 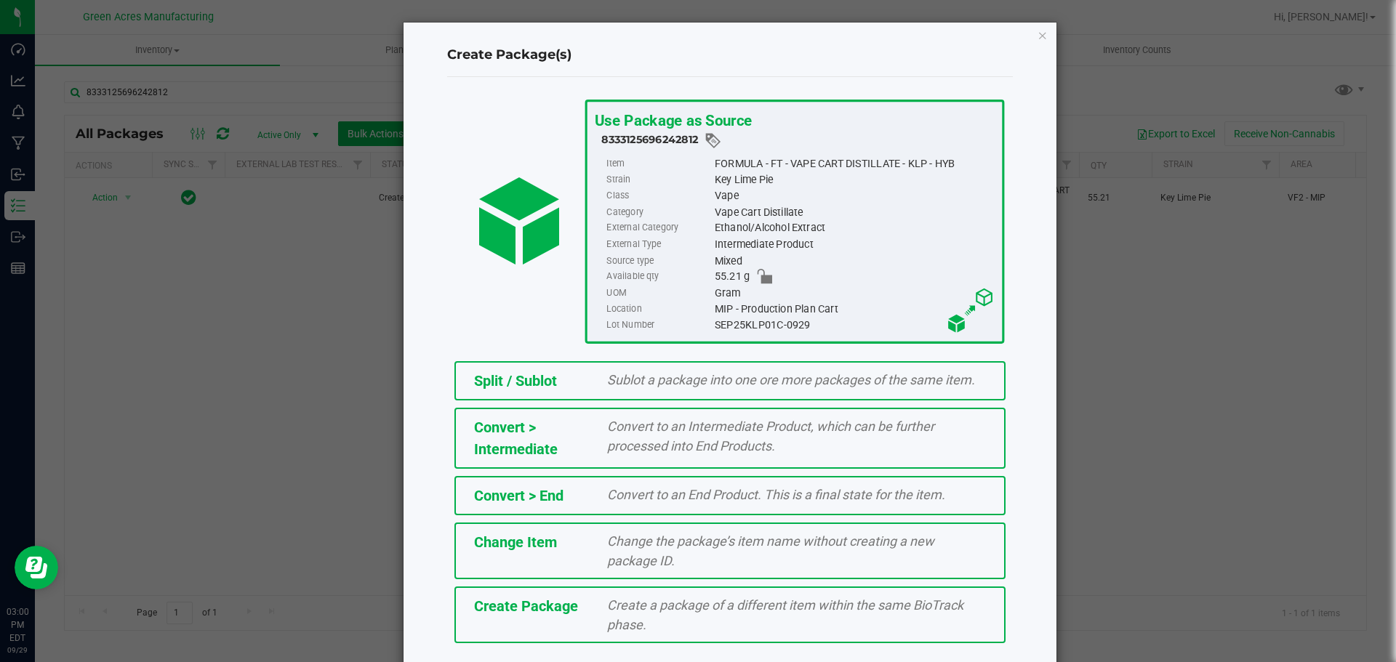 What do you see at coordinates (791, 380) in the screenshot?
I see `span: Sublot a package into one ore more packages of the same item.` at bounding box center [791, 380].